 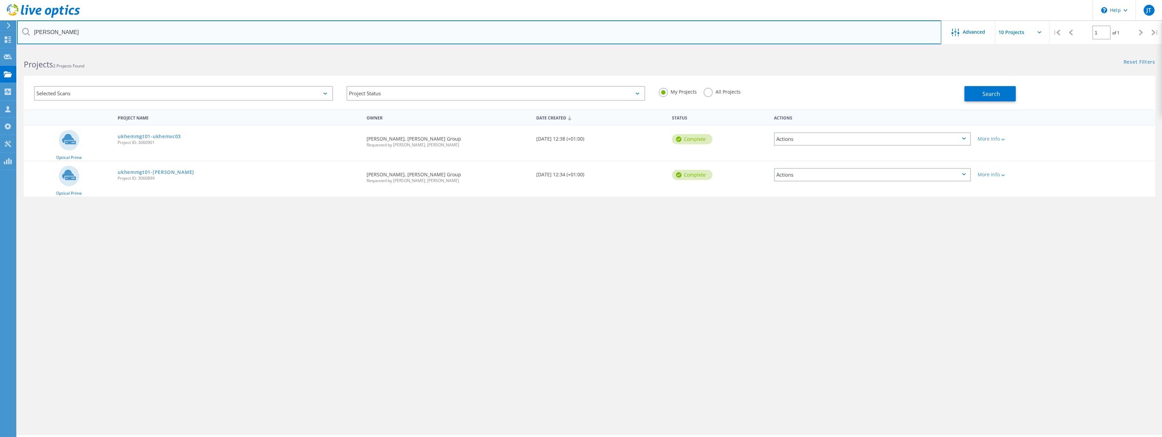 I want to click on a: Live Optics Dashboard, so click(x=43, y=17).